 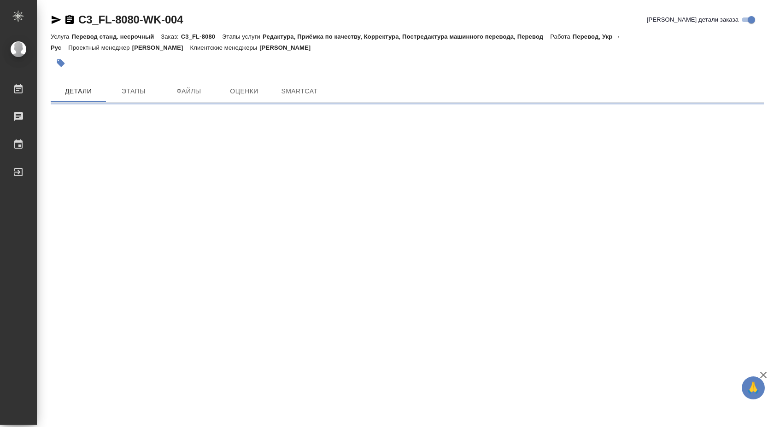 What do you see at coordinates (116, 36) in the screenshot?
I see `p: Перевод станд. несрочный` at bounding box center [116, 36].